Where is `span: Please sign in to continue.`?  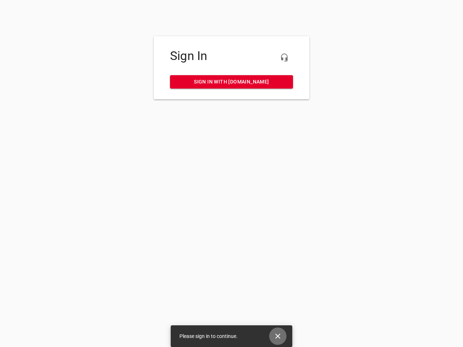
span: Please sign in to continue. is located at coordinates (208, 336).